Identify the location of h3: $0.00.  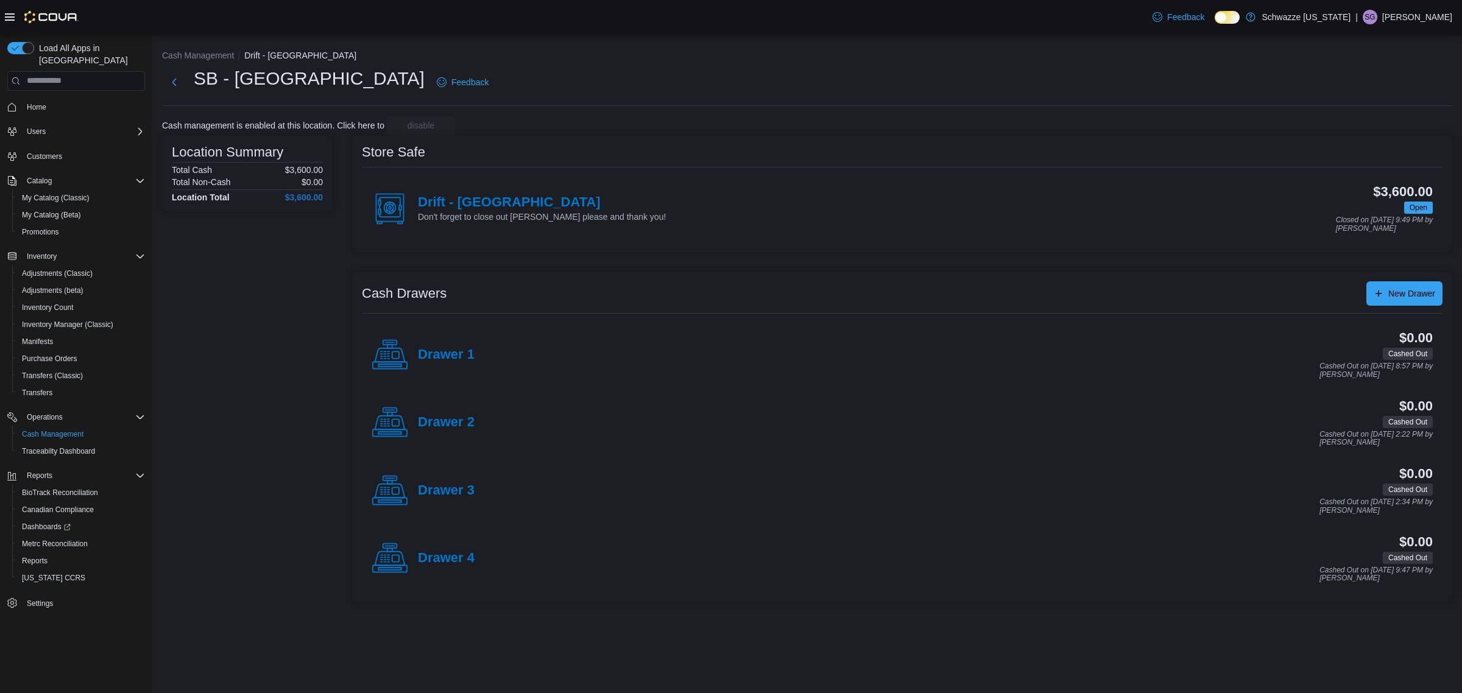
(1415, 338).